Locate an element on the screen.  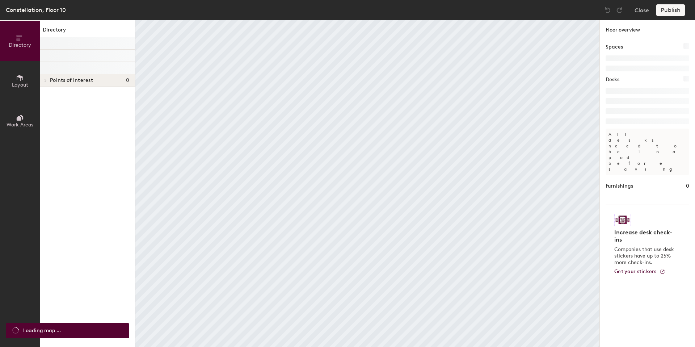
span: Layout is located at coordinates (20, 85).